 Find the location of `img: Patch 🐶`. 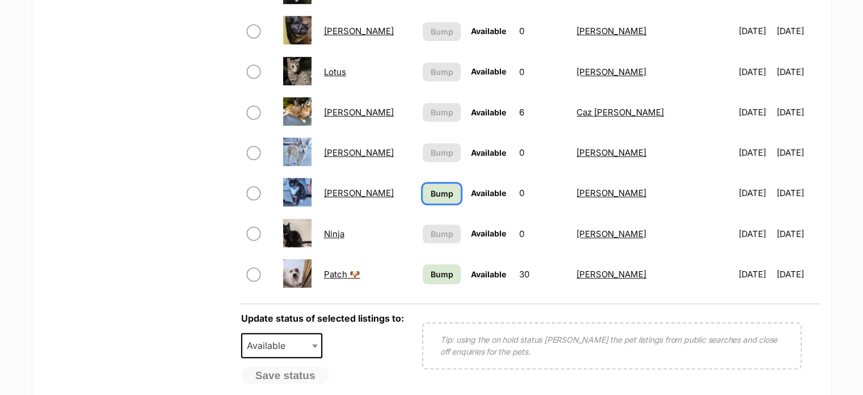

img: Patch 🐶 is located at coordinates (297, 273).